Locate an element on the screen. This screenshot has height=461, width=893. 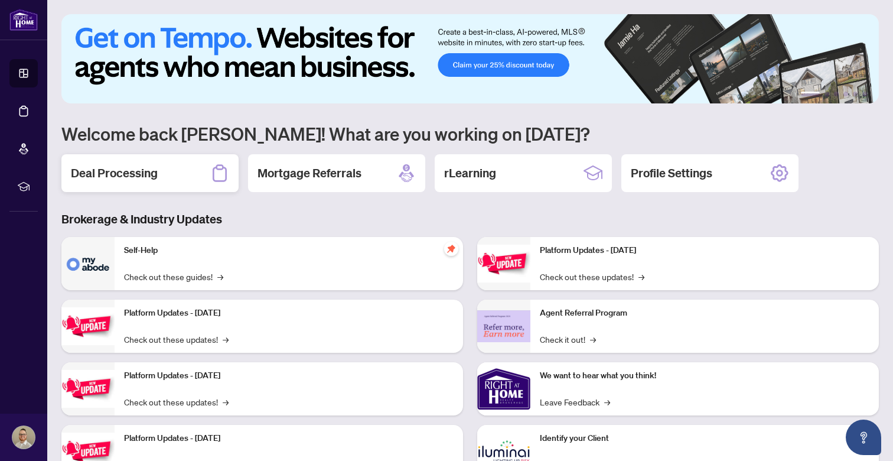
p: Agent Referral Program is located at coordinates (705, 313).